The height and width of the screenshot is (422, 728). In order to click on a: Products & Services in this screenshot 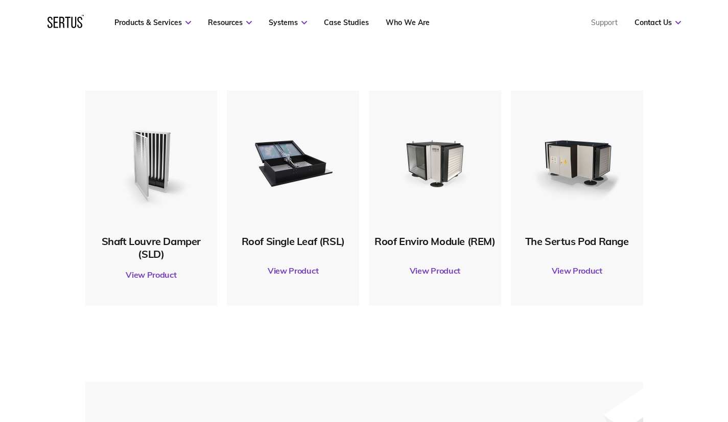, I will do `click(153, 22)`.